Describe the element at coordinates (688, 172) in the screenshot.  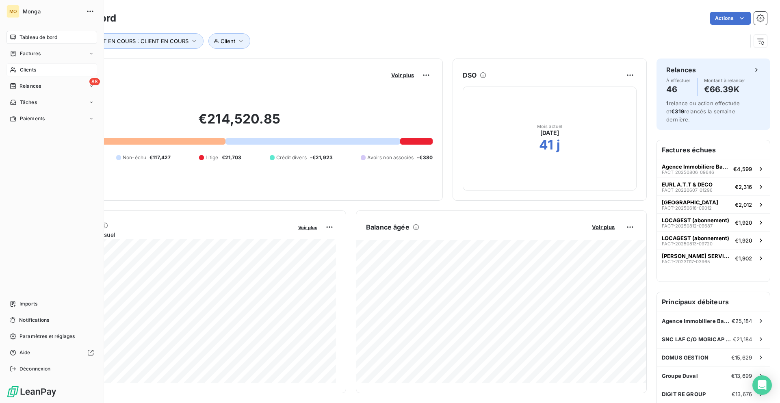
I see `span: FACT-20250806-09646` at that location.